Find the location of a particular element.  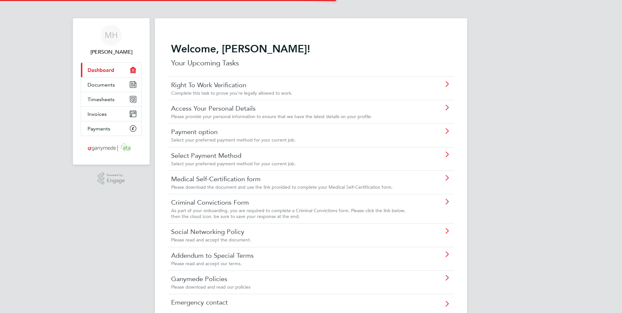

a: Dashboard is located at coordinates (111, 70).